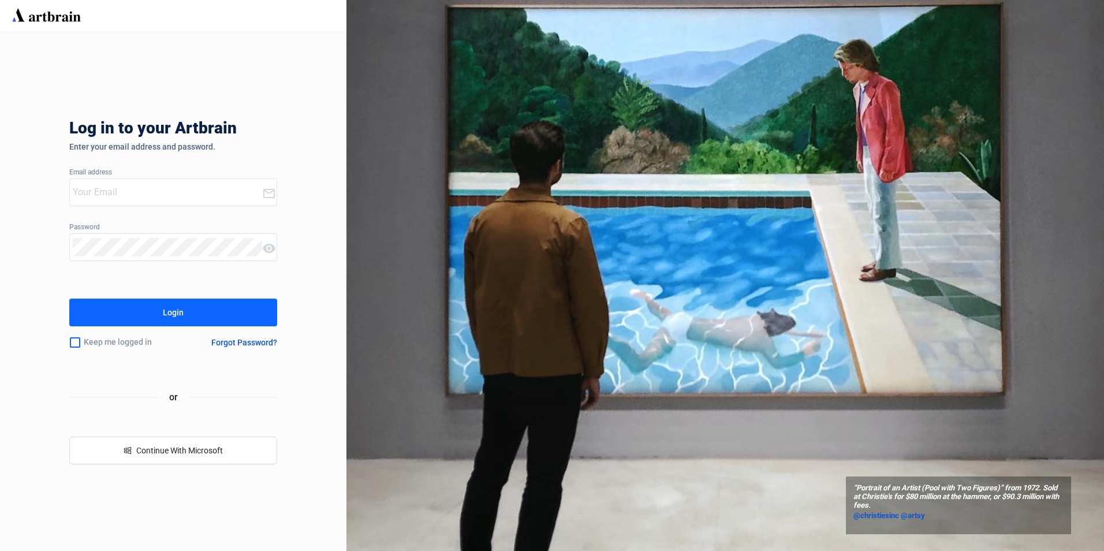  Describe the element at coordinates (173, 227) in the screenshot. I see `div: Password` at that location.